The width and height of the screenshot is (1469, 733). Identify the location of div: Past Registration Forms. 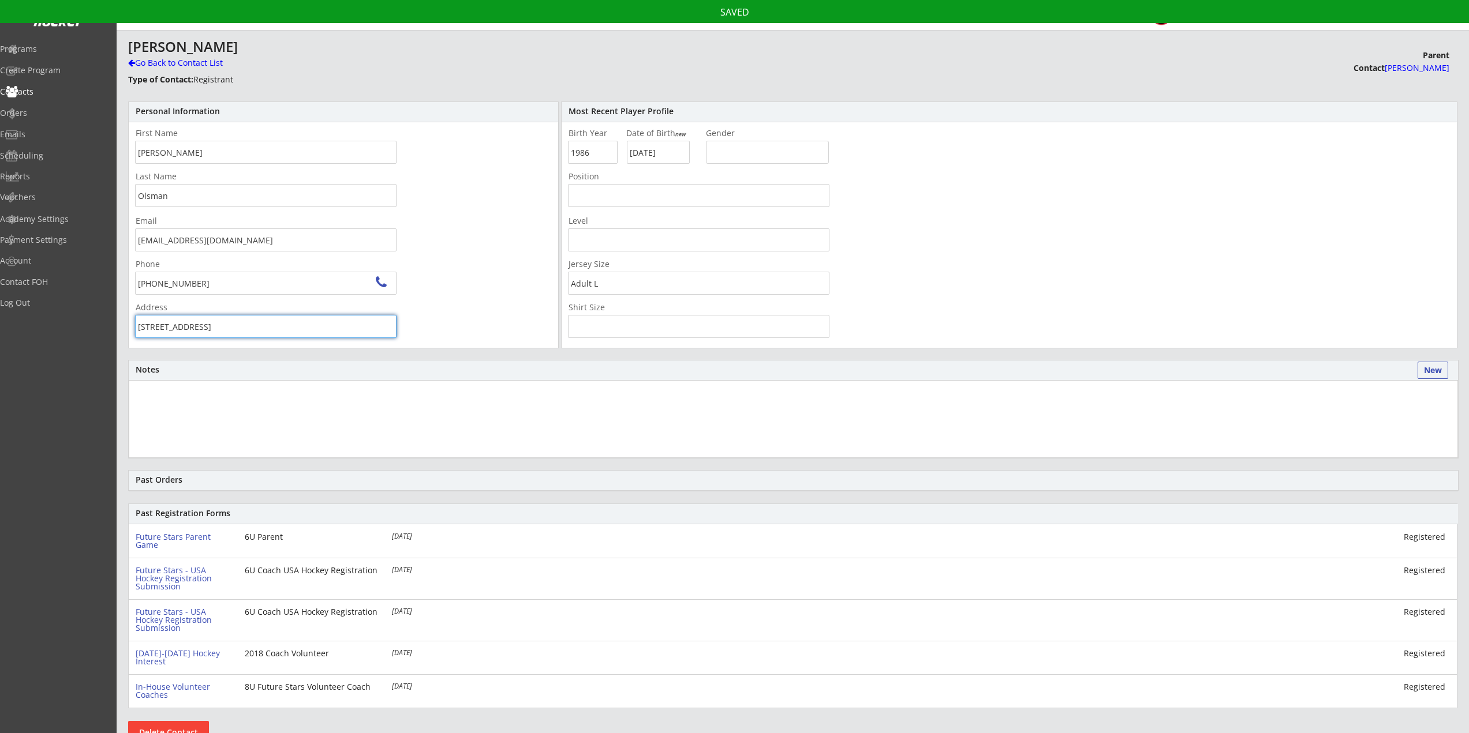
(793, 514).